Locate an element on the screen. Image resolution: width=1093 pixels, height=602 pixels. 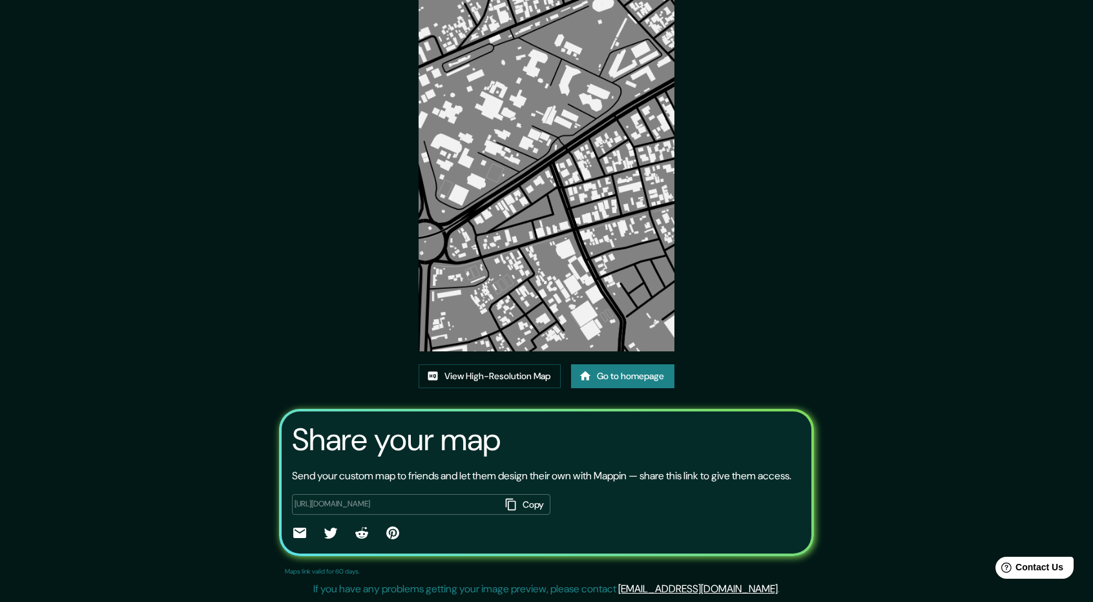
p: Send your custom map to friends and let them design their own with Mappin — share this link to gi... is located at coordinates (541, 476).